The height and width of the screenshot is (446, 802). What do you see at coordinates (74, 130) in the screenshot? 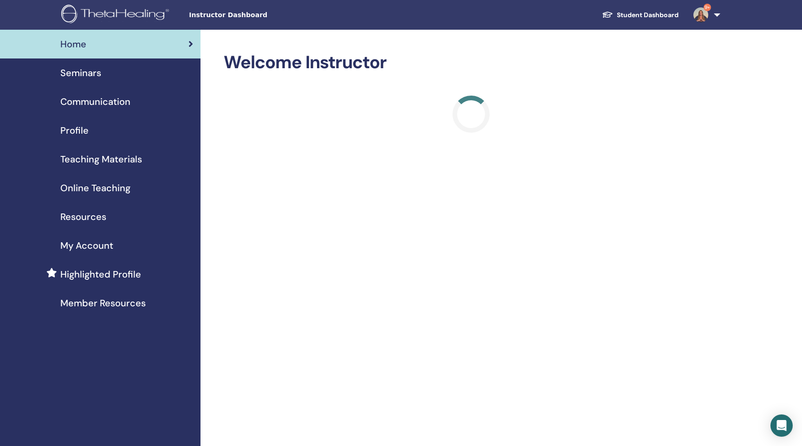
I see `span: Profile` at bounding box center [74, 130].